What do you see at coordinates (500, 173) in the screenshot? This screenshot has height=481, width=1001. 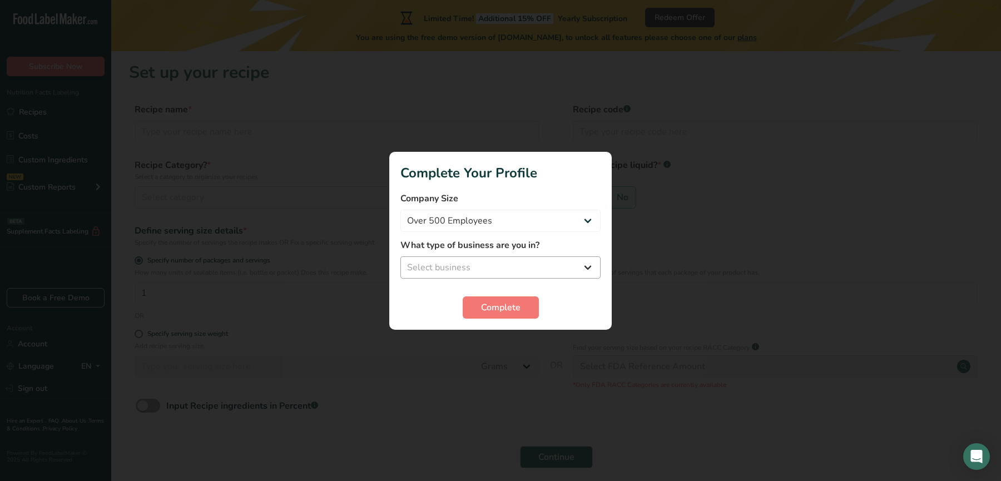 I see `h1: Complete Your Profile` at bounding box center [500, 173].